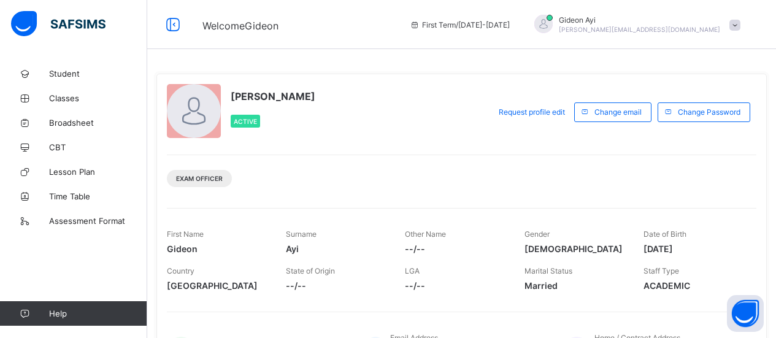 The height and width of the screenshot is (338, 776). Describe the element at coordinates (336, 248) in the screenshot. I see `span: Ayi` at that location.